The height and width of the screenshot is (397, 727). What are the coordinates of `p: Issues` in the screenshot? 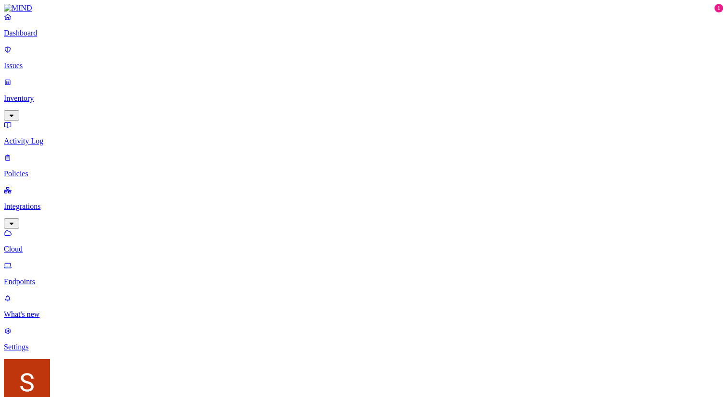 It's located at (363, 66).